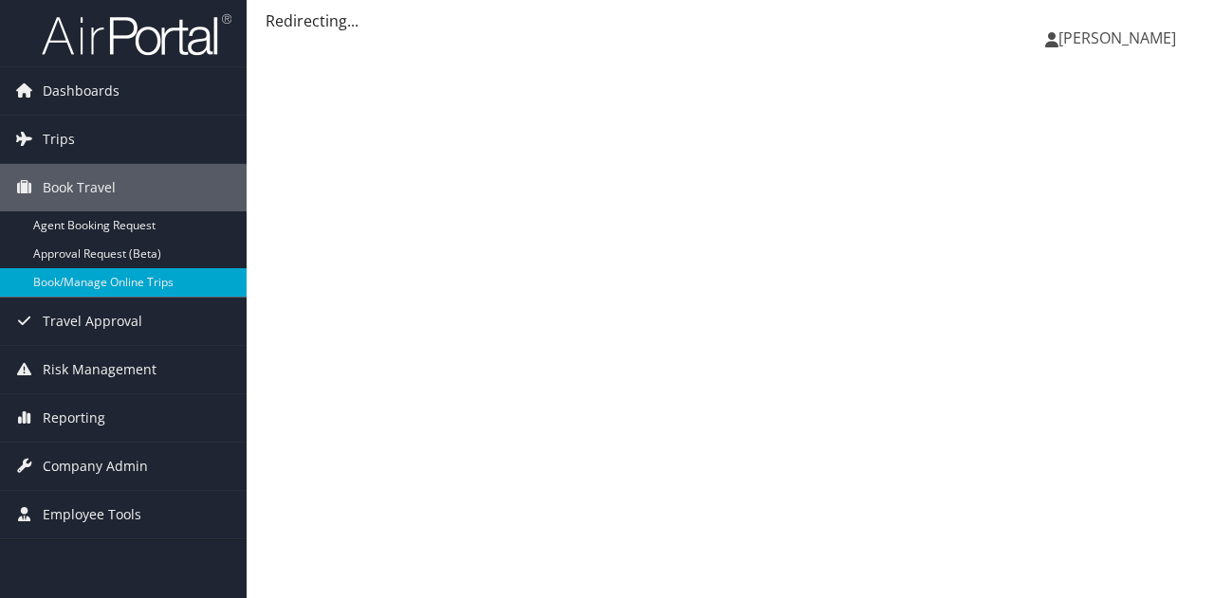  Describe the element at coordinates (100, 370) in the screenshot. I see `span: Risk Management` at that location.